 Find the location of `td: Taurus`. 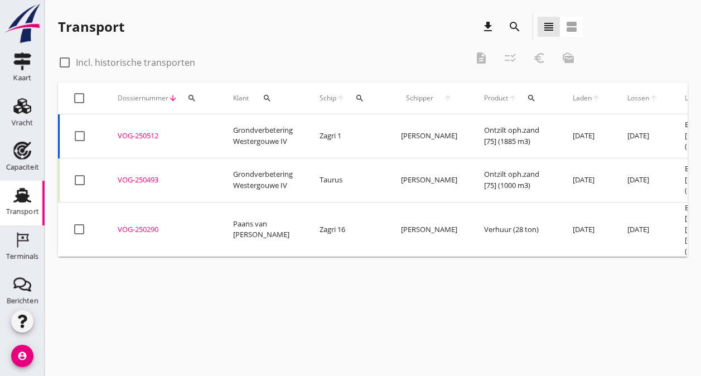

td: Taurus is located at coordinates (347, 180).